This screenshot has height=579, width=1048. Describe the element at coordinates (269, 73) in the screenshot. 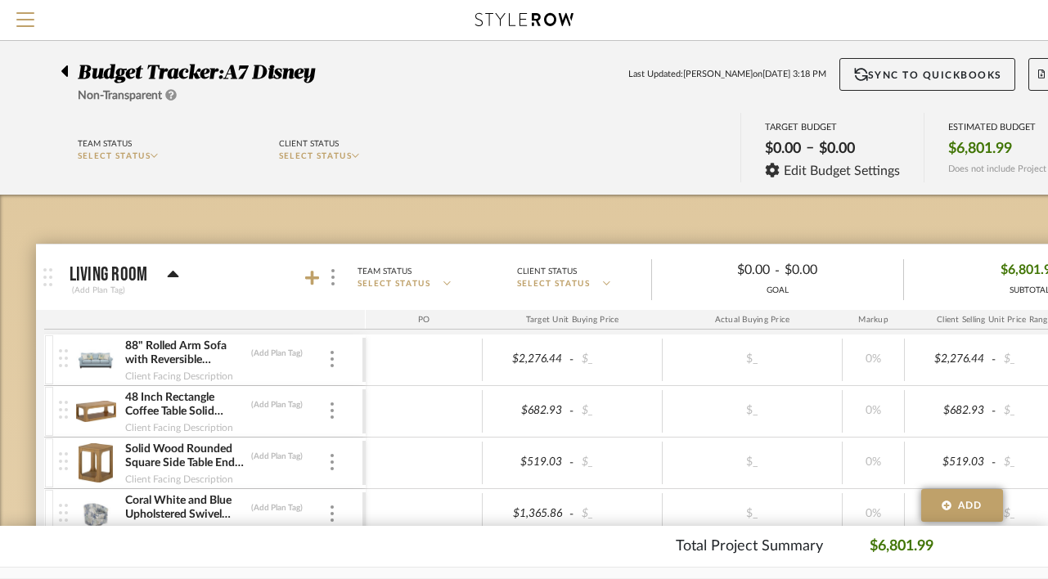

I see `span: A7 Disney` at that location.